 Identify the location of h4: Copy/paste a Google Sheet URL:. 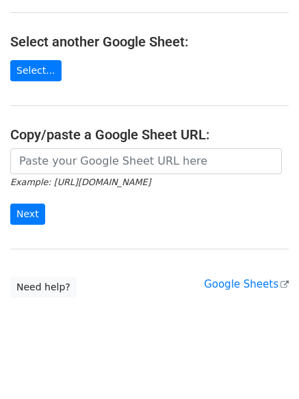
(149, 135).